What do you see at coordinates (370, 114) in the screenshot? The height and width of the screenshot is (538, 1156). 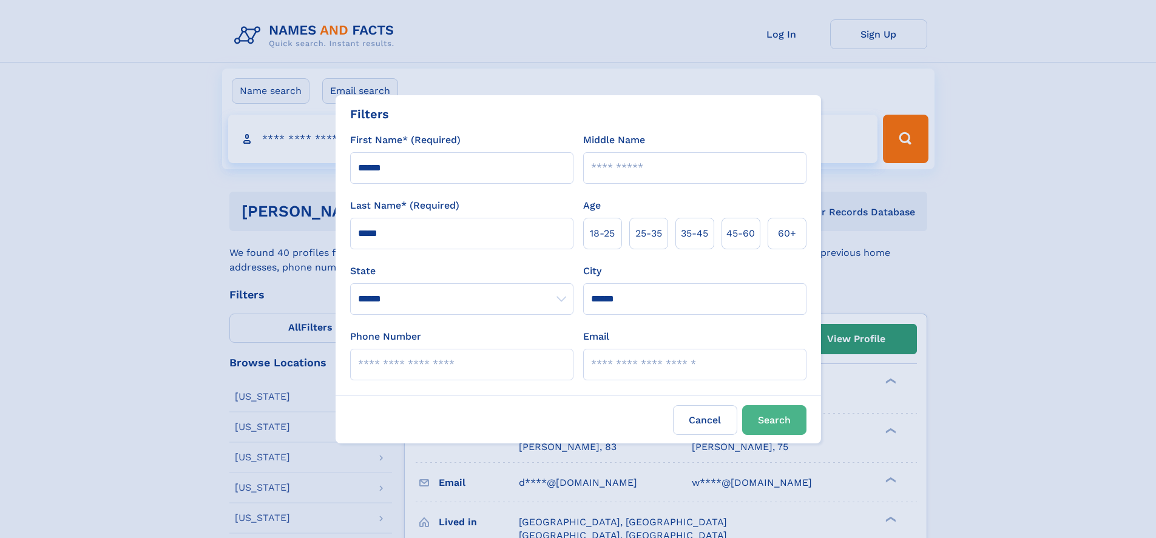 I see `div: Filters` at bounding box center [370, 114].